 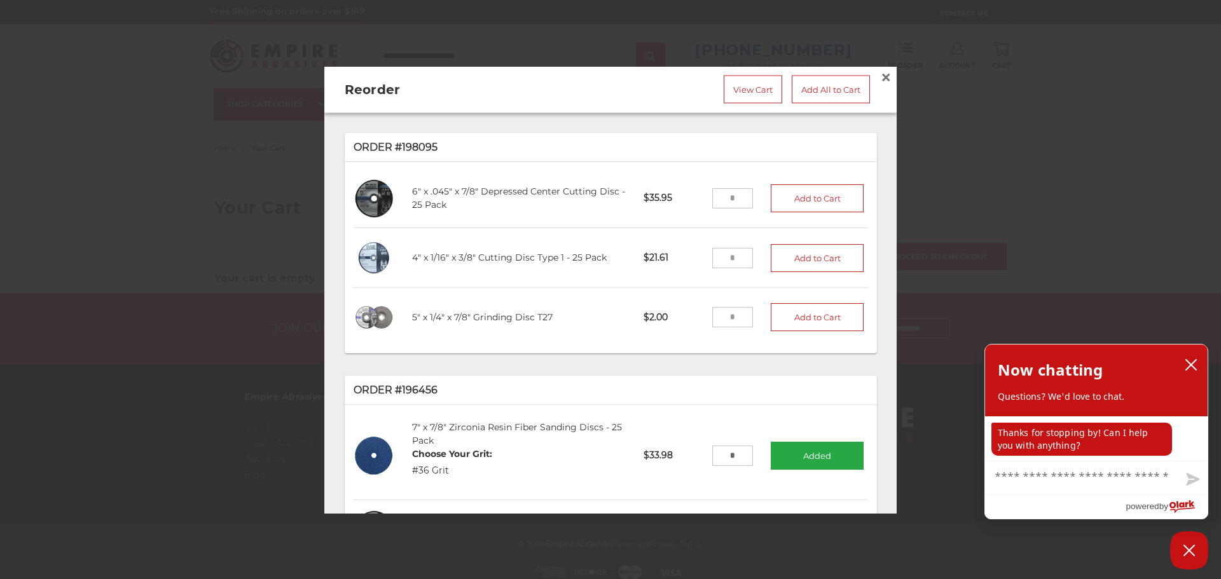 What do you see at coordinates (610, 147) in the screenshot?
I see `p: Order #198095` at bounding box center [610, 147].